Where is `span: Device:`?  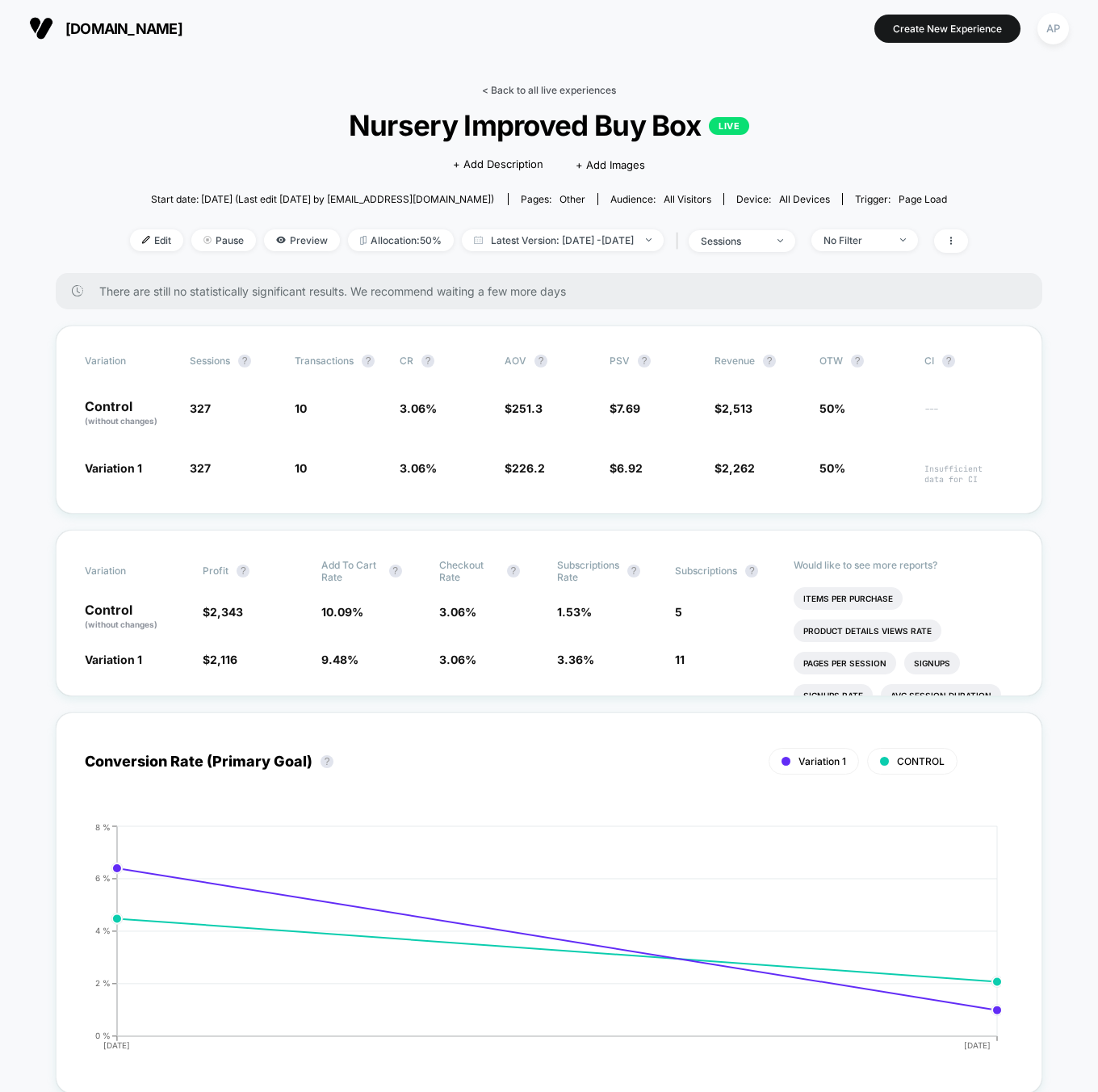
span: Device: is located at coordinates (782, 199).